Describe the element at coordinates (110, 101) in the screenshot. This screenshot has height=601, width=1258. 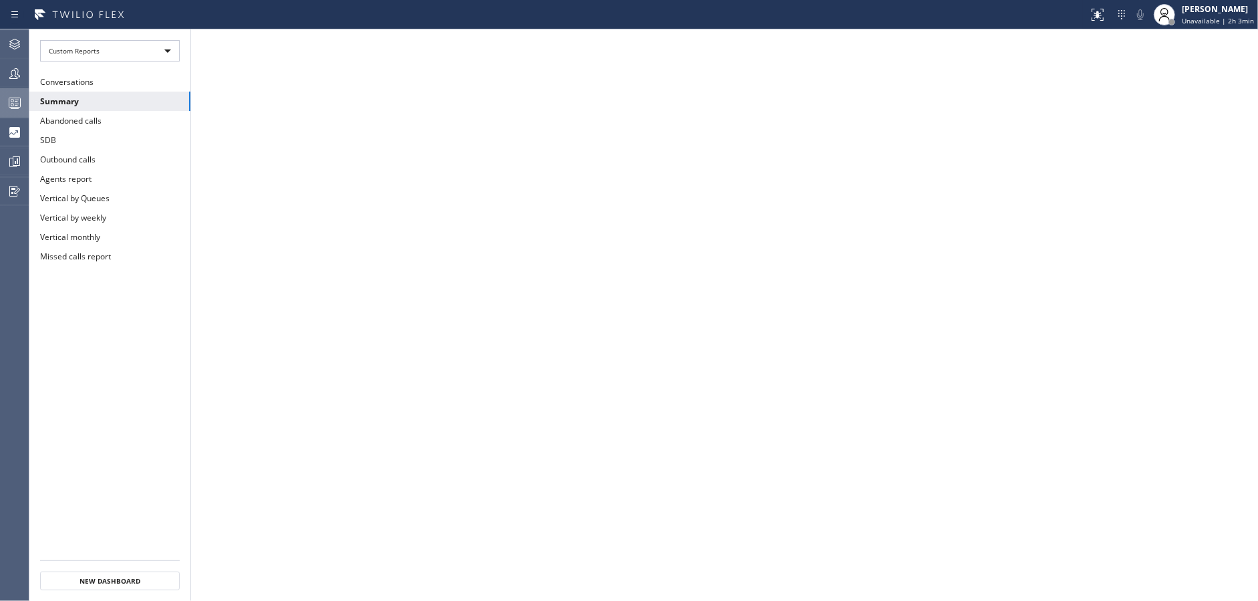
I see `button: Summary` at that location.